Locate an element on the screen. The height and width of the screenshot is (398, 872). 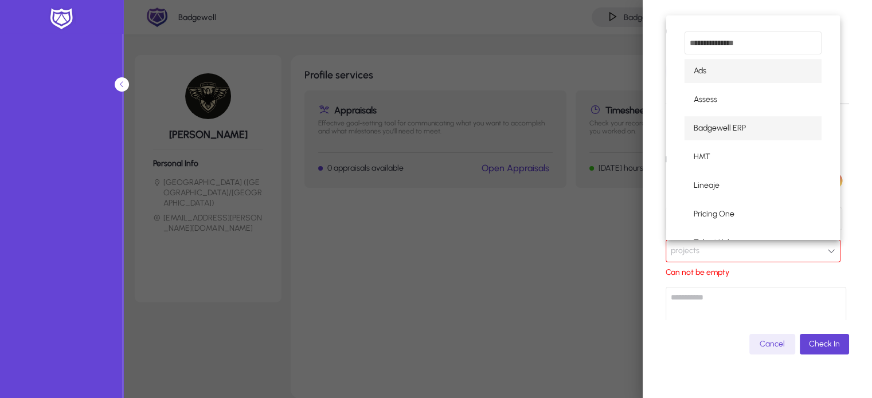
mat-option: Talent Hub is located at coordinates (753, 243).